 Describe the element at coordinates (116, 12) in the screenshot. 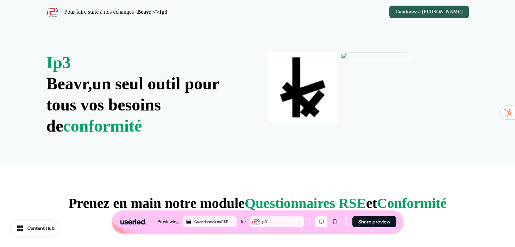

I see `p: Pour faire suite à nos échanges -` at that location.